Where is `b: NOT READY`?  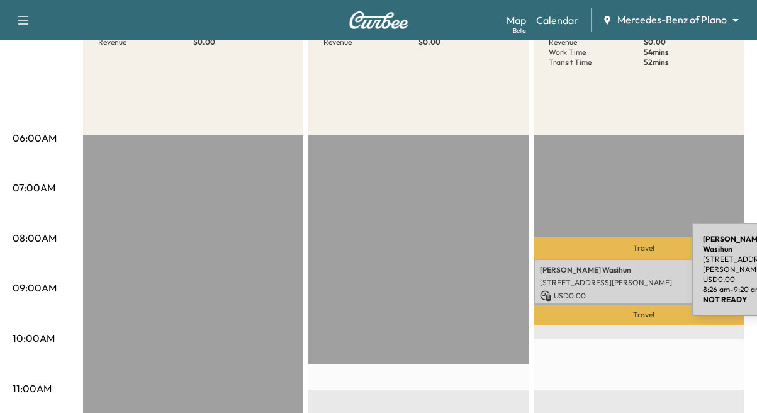
b: NOT READY is located at coordinates (725, 299).